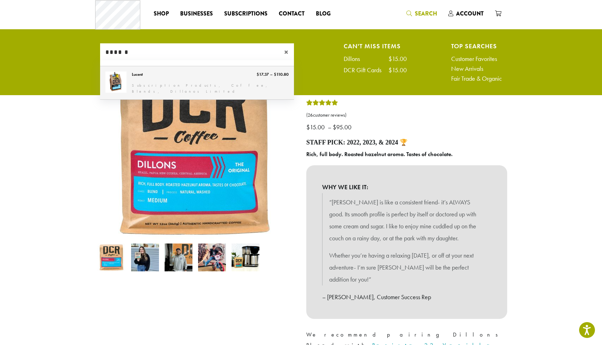 This screenshot has width=602, height=345. What do you see at coordinates (161, 14) in the screenshot?
I see `span: Shop` at bounding box center [161, 14].